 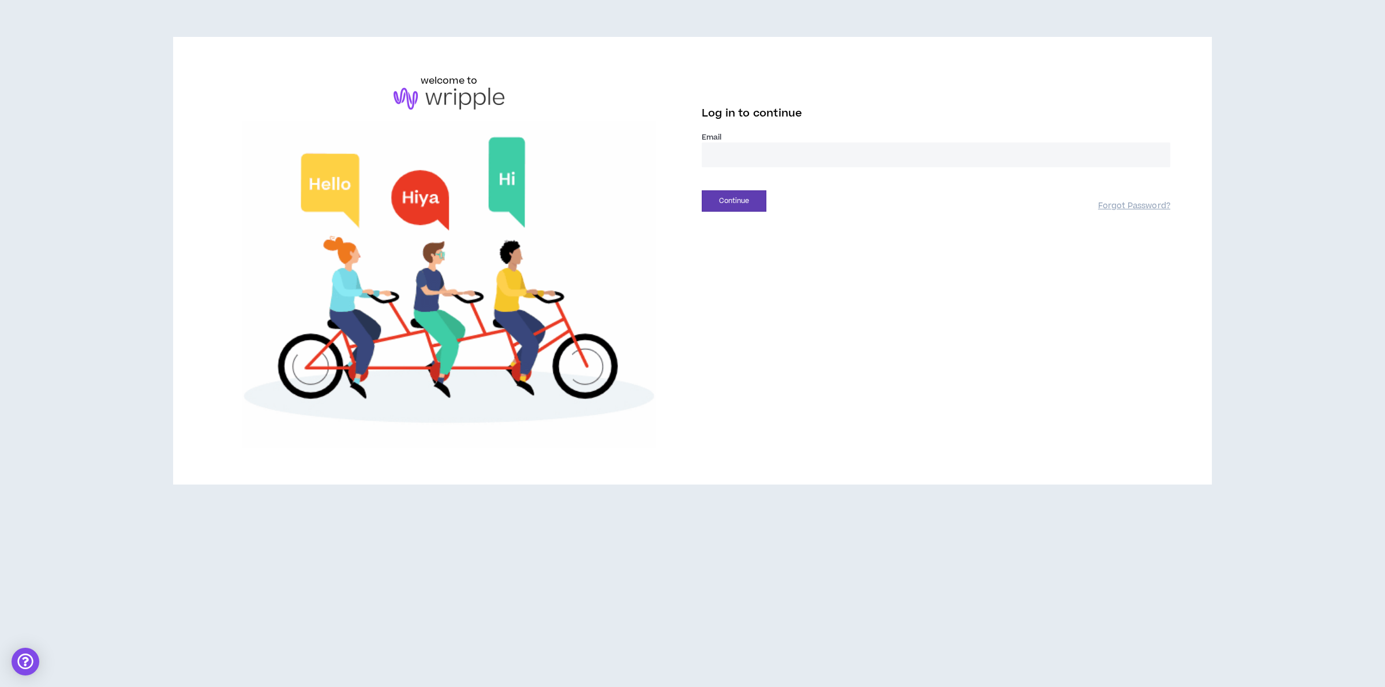 What do you see at coordinates (936, 137) in the screenshot?
I see `label: Email` at bounding box center [936, 137].